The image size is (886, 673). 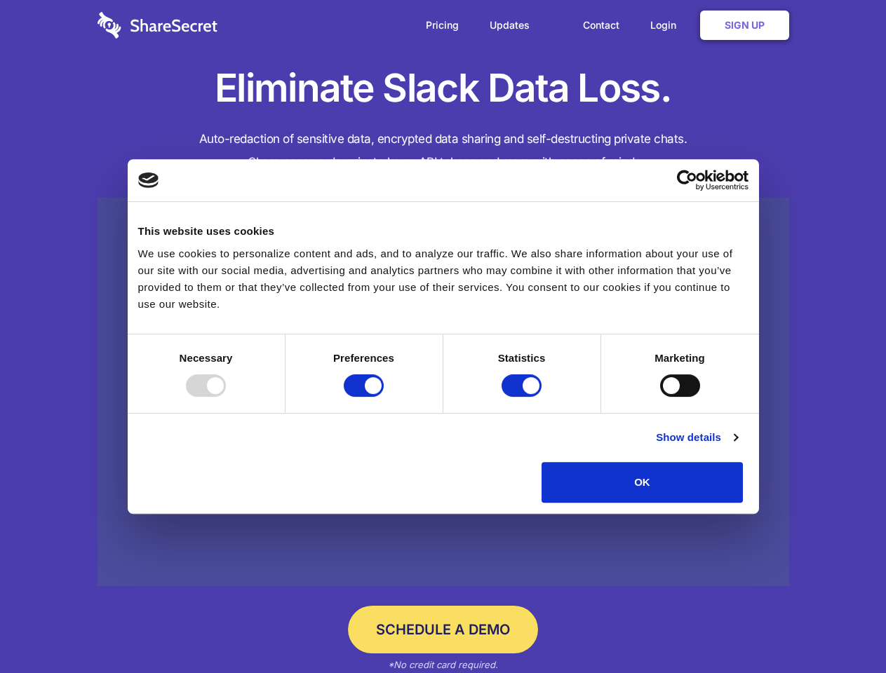 What do you see at coordinates (642, 483) in the screenshot?
I see `button: OK` at bounding box center [642, 483].